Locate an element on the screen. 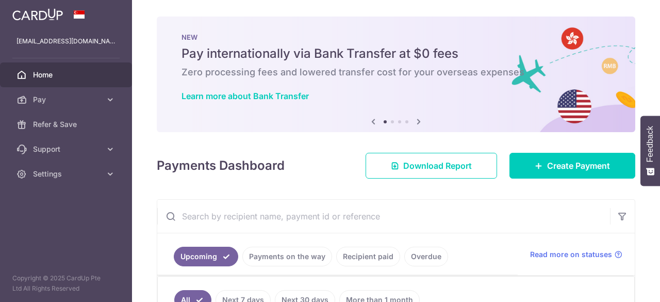 Image resolution: width=660 pixels, height=302 pixels. a: Download Report is located at coordinates (431, 166).